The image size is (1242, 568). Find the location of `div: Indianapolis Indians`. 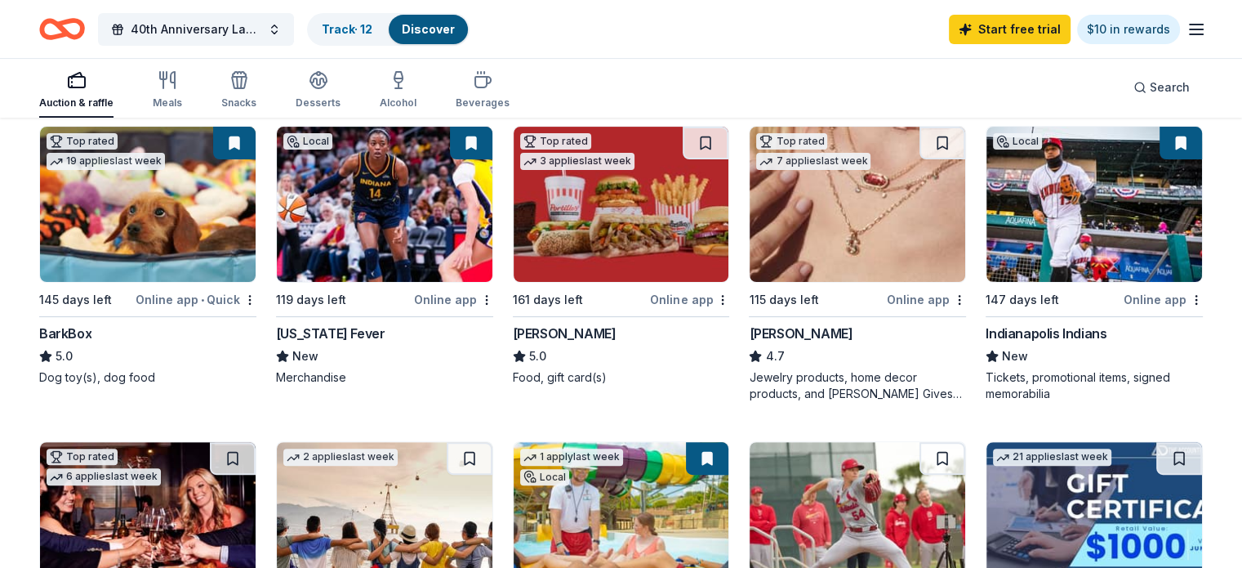

div: Indianapolis Indians is located at coordinates (1046, 333).